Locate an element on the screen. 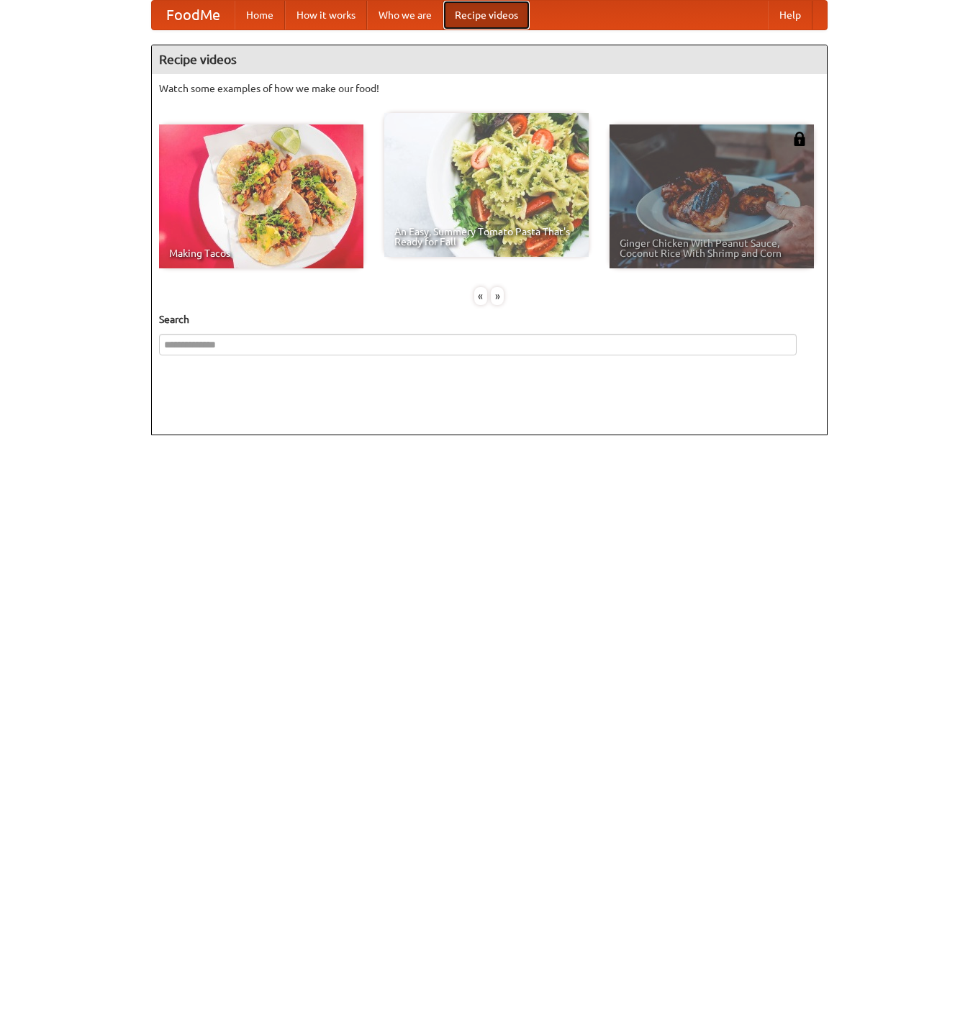 This screenshot has width=978, height=1018. a: Who we are is located at coordinates (405, 15).